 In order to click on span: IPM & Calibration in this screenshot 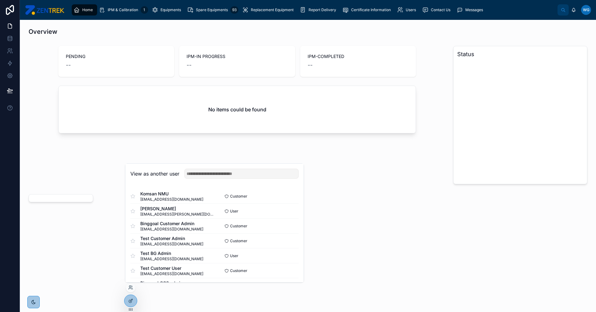, I will do `click(123, 10)`.